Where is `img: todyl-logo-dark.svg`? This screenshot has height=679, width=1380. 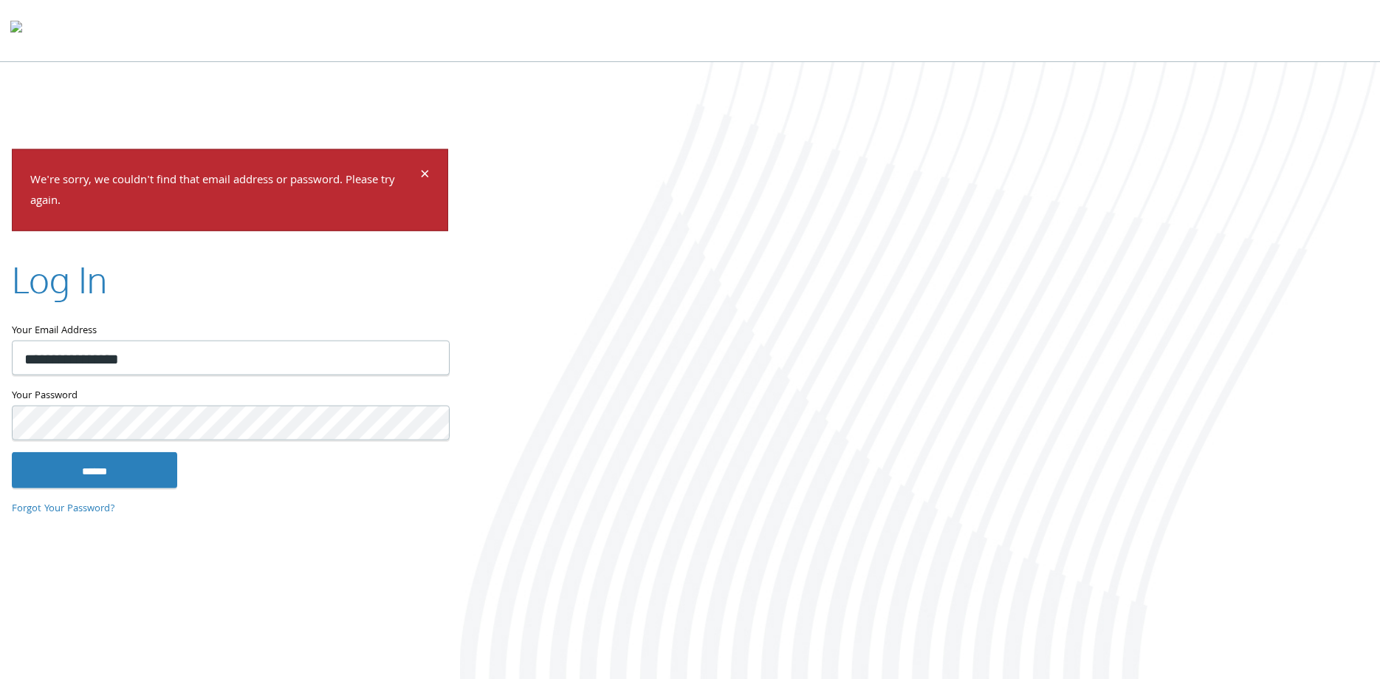 img: todyl-logo-dark.svg is located at coordinates (16, 30).